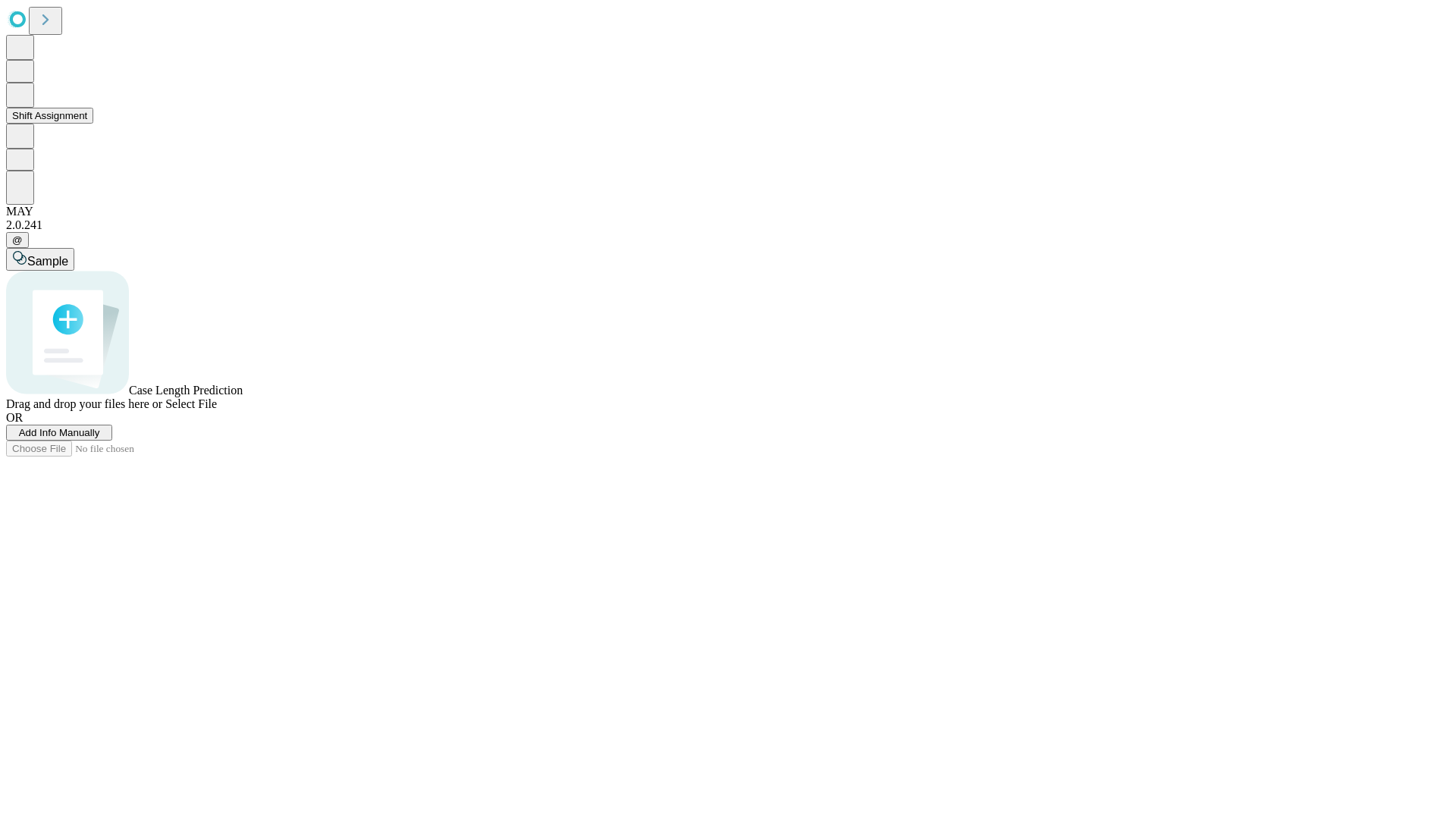 This screenshot has width=1456, height=819. Describe the element at coordinates (59, 433) in the screenshot. I see `span: Add Info Manually` at that location.